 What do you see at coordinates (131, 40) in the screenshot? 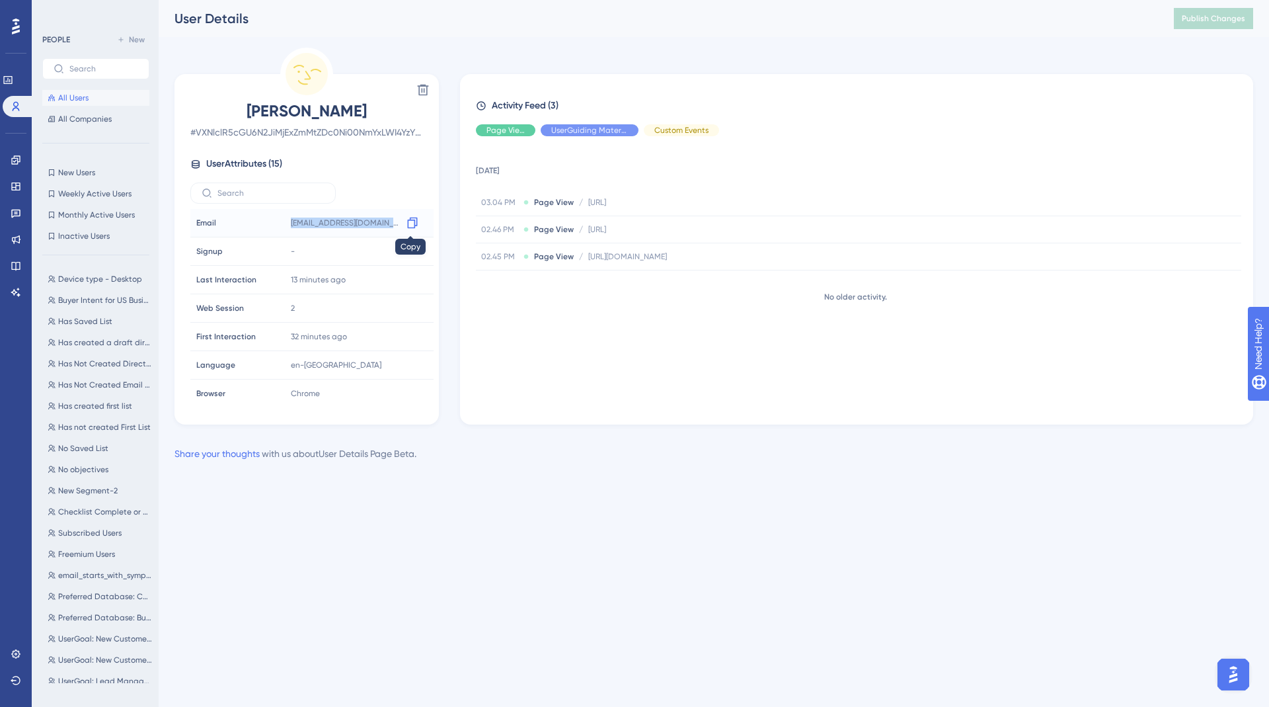
I see `button: New` at bounding box center [131, 40].